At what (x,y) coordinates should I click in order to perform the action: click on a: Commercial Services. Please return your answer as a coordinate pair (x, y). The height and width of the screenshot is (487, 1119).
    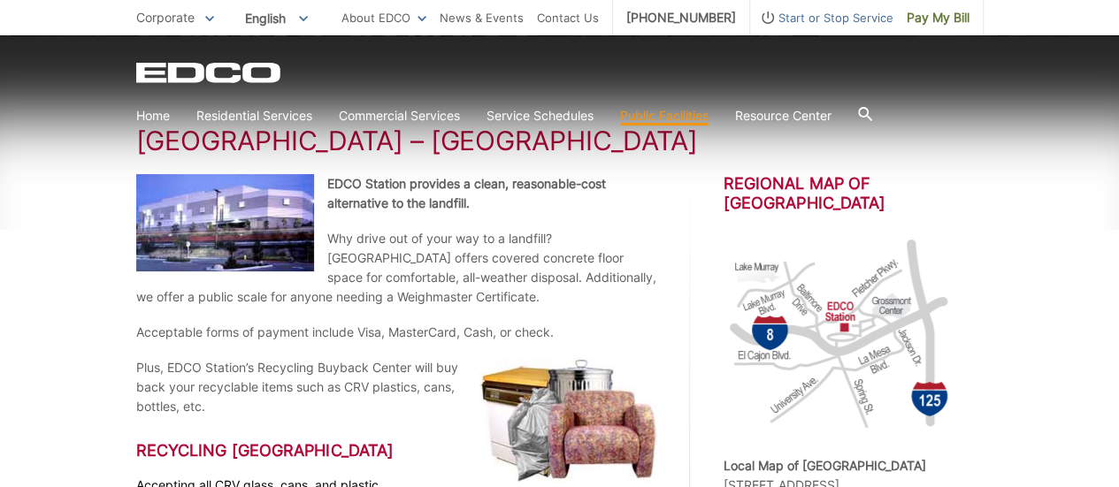
    Looking at the image, I should click on (399, 116).